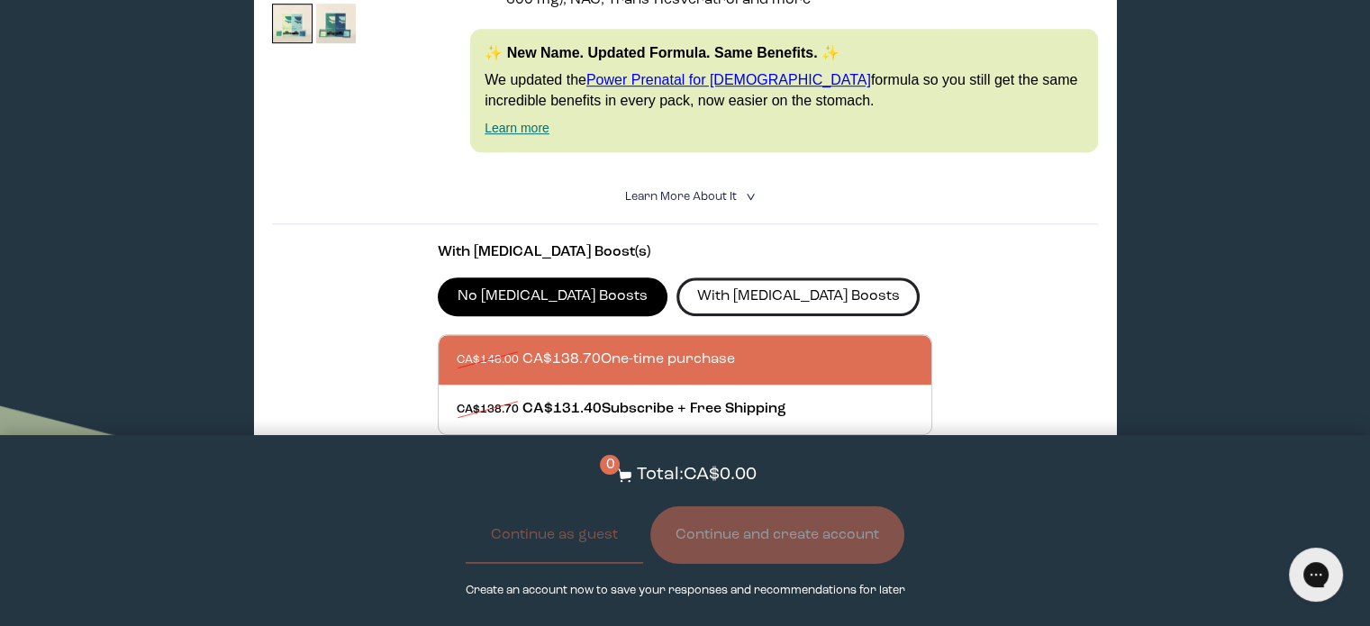  I want to click on span: 0, so click(610, 465).